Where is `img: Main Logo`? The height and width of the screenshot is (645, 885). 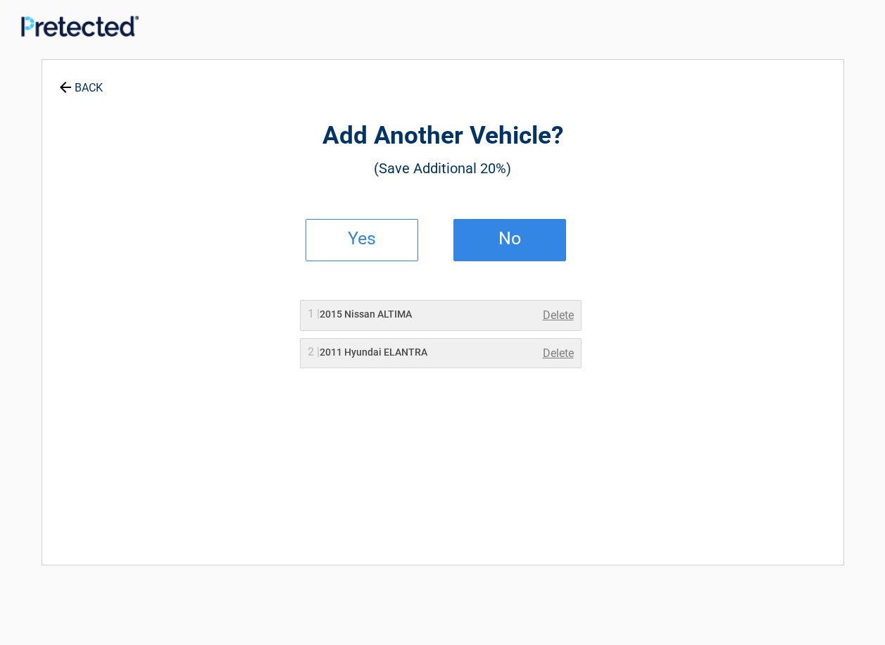 img: Main Logo is located at coordinates (80, 26).